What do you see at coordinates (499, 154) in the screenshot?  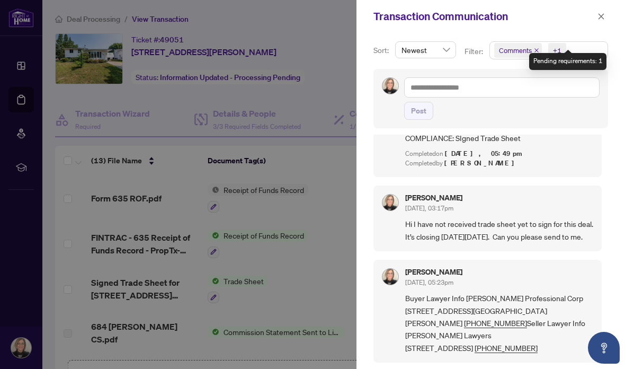 I see `div: Completed on` at bounding box center [499, 154].